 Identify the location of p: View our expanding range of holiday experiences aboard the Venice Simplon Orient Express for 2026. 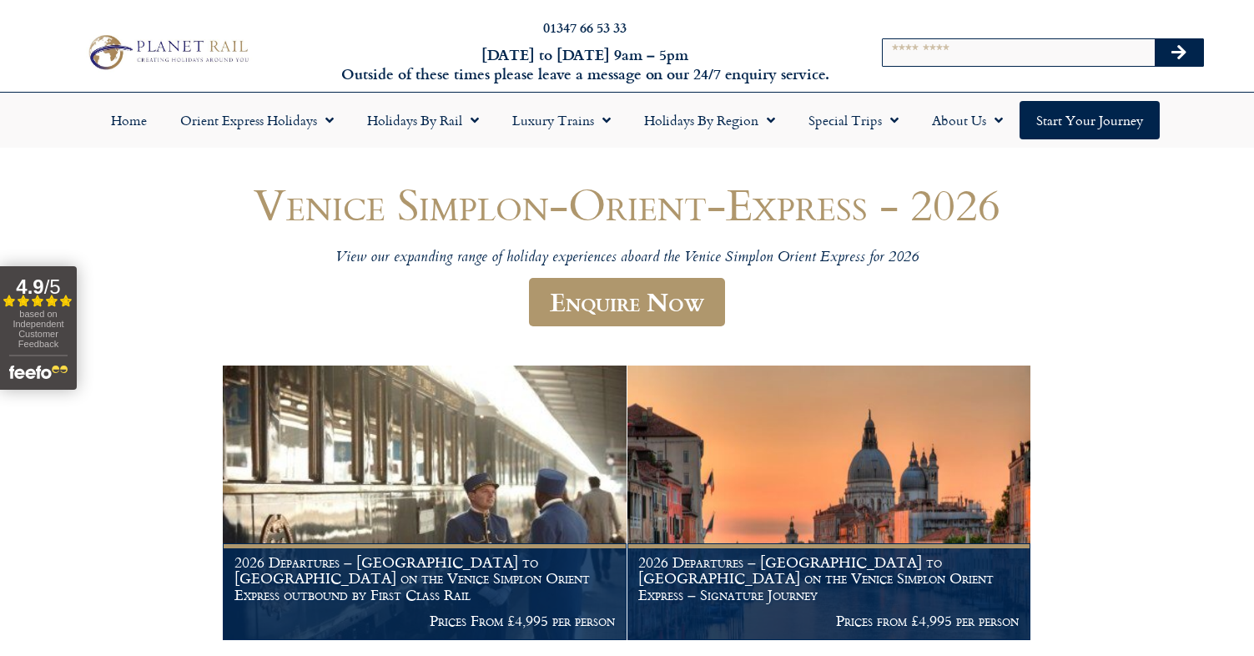
(627, 258).